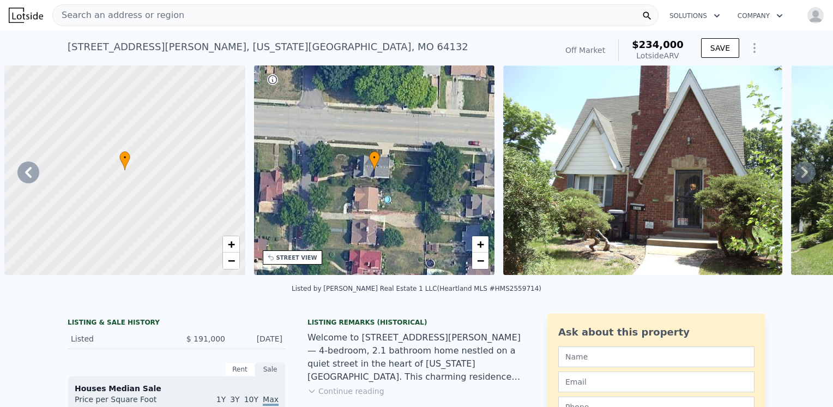 The image size is (833, 407). Describe the element at coordinates (345, 391) in the screenshot. I see `button: Continue reading` at that location.